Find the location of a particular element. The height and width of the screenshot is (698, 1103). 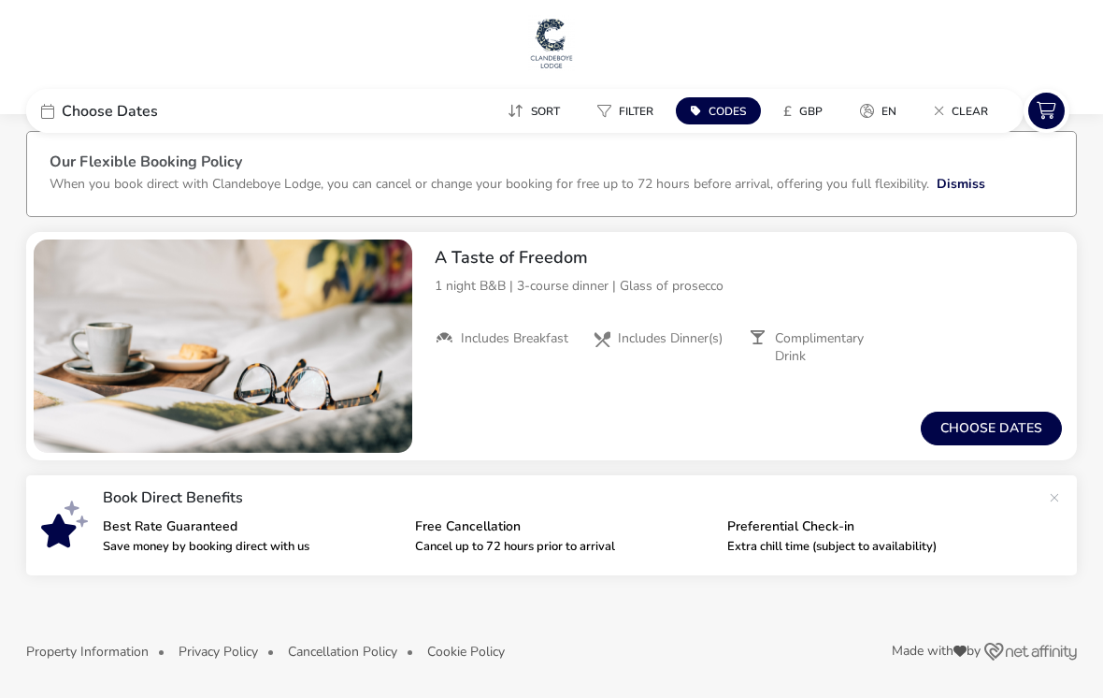

h2: A Taste of Freedom is located at coordinates (748, 257).